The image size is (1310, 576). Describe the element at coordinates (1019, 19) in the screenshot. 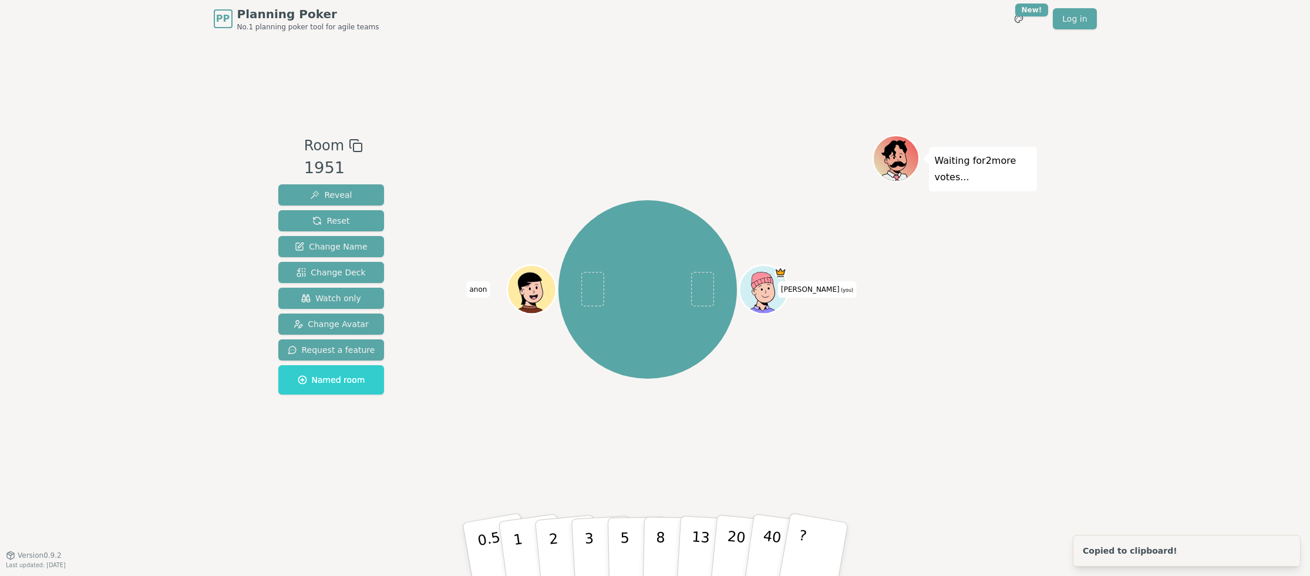

I see `button: New!` at that location.